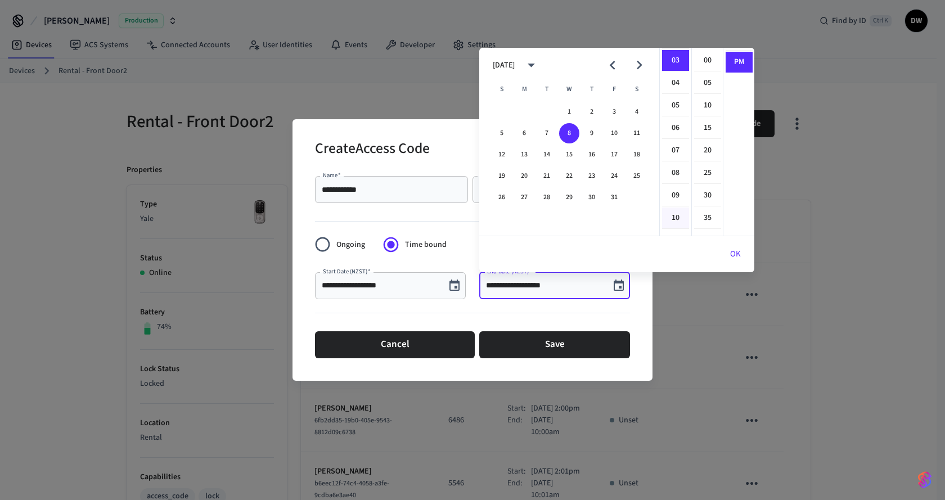 This screenshot has width=945, height=500. Describe the element at coordinates (614, 112) in the screenshot. I see `button: 3` at that location.